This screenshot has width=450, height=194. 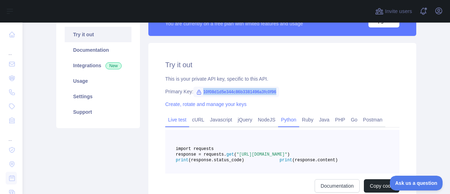 I want to click on span: Invite users, so click(x=398, y=11).